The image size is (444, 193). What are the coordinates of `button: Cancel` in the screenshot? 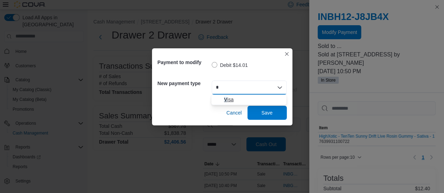 It's located at (234, 113).